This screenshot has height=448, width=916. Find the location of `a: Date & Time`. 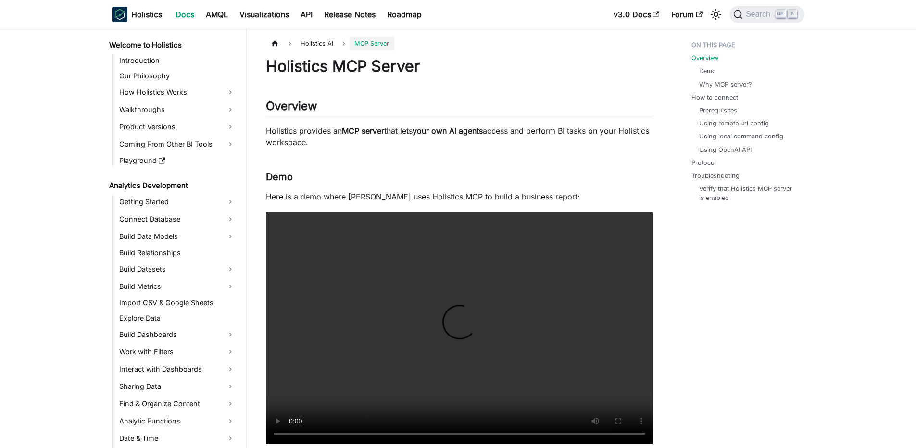

a: Date & Time is located at coordinates (177, 438).